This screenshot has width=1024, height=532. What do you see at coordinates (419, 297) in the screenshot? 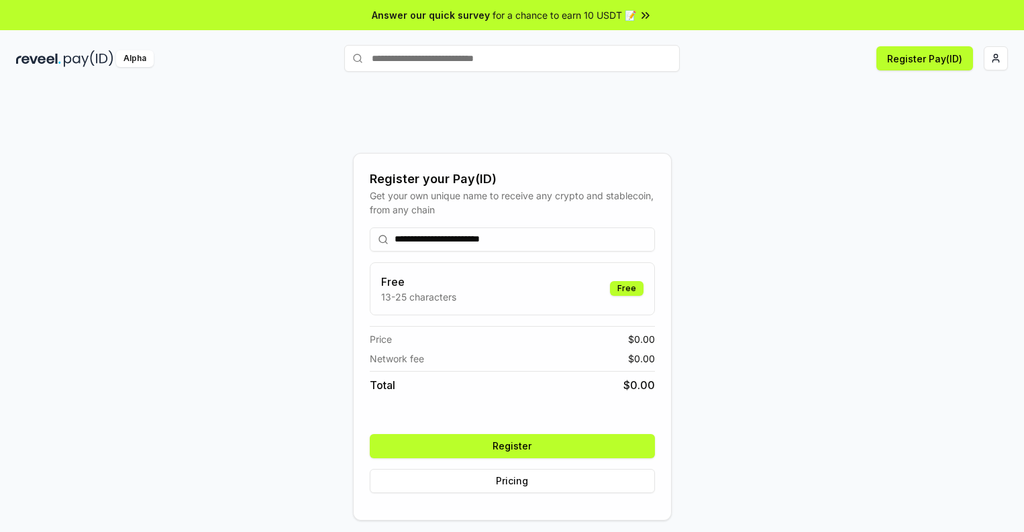
I see `p: 13-25 characters` at bounding box center [419, 297].